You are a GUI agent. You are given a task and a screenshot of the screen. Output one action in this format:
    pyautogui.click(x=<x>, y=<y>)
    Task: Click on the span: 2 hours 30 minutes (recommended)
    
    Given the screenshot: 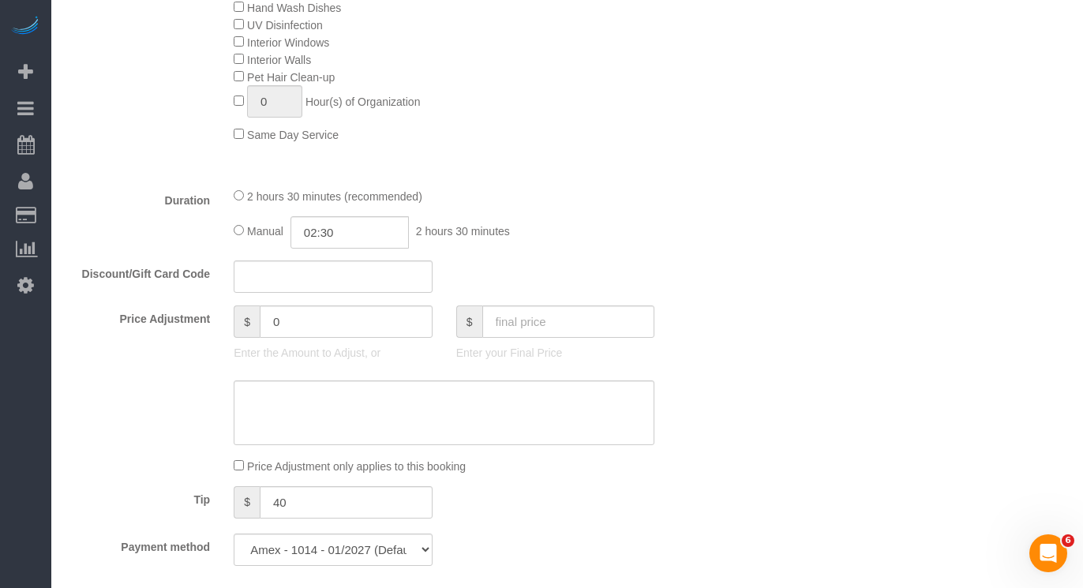 What is the action you would take?
    pyautogui.click(x=335, y=196)
    